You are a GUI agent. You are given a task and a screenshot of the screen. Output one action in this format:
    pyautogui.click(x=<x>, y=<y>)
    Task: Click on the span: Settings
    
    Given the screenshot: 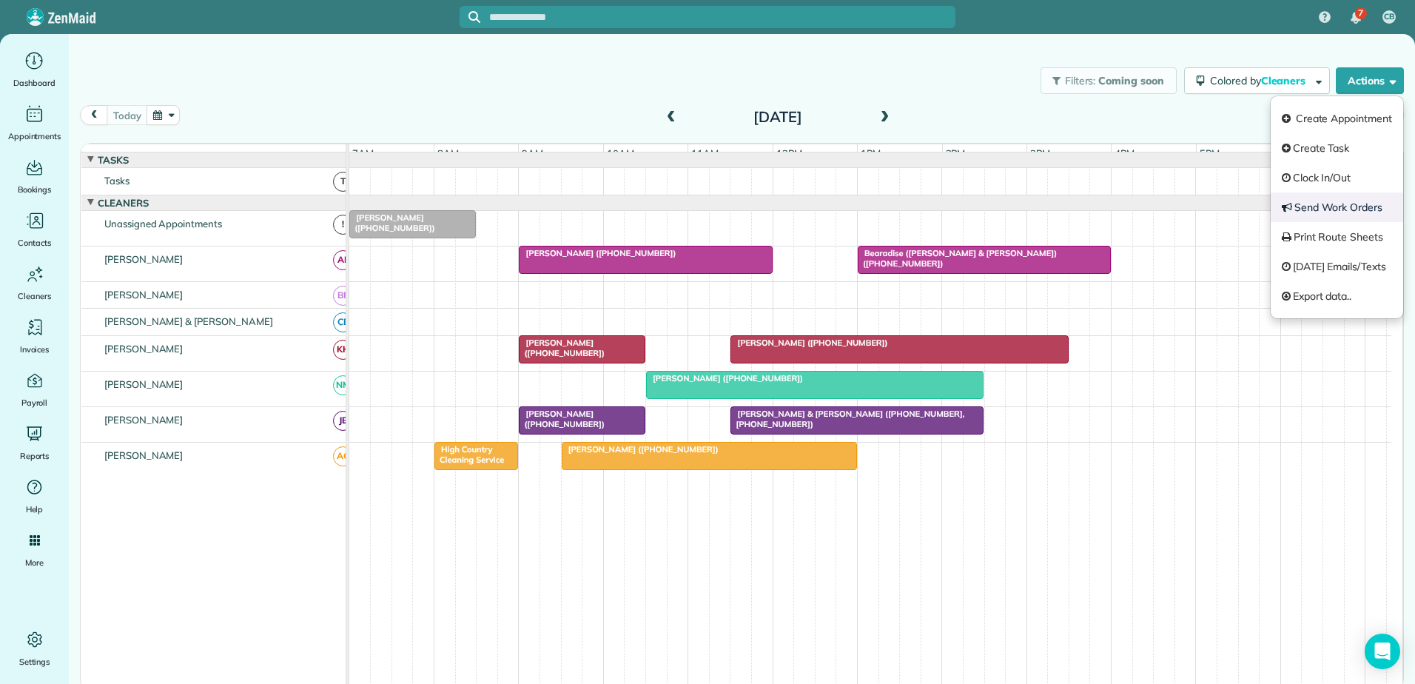 What is the action you would take?
    pyautogui.click(x=35, y=662)
    